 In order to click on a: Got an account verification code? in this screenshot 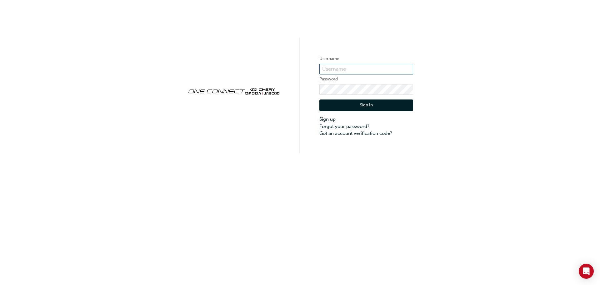, I will do `click(366, 133)`.